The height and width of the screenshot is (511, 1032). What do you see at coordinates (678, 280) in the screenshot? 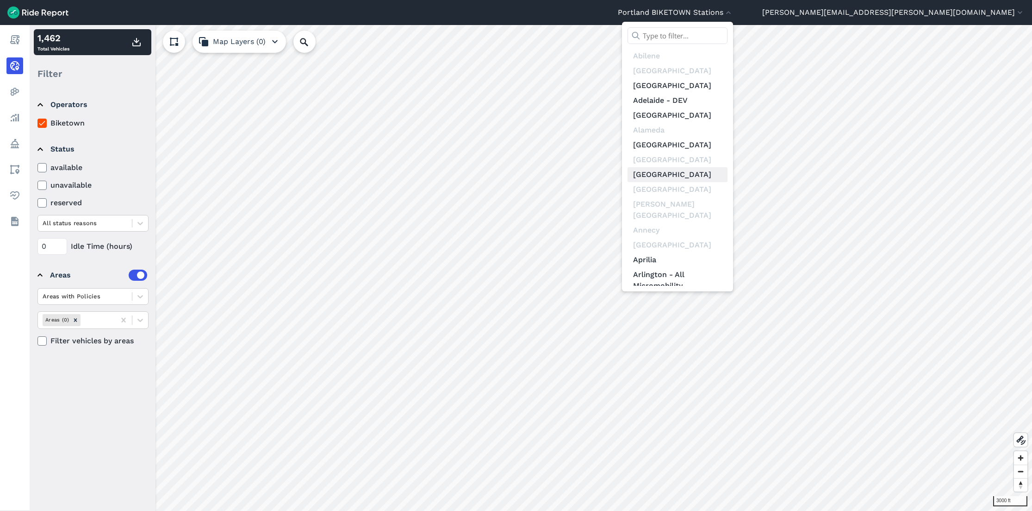
I see `a: Arlington - All Micromobility` at bounding box center [678, 280].